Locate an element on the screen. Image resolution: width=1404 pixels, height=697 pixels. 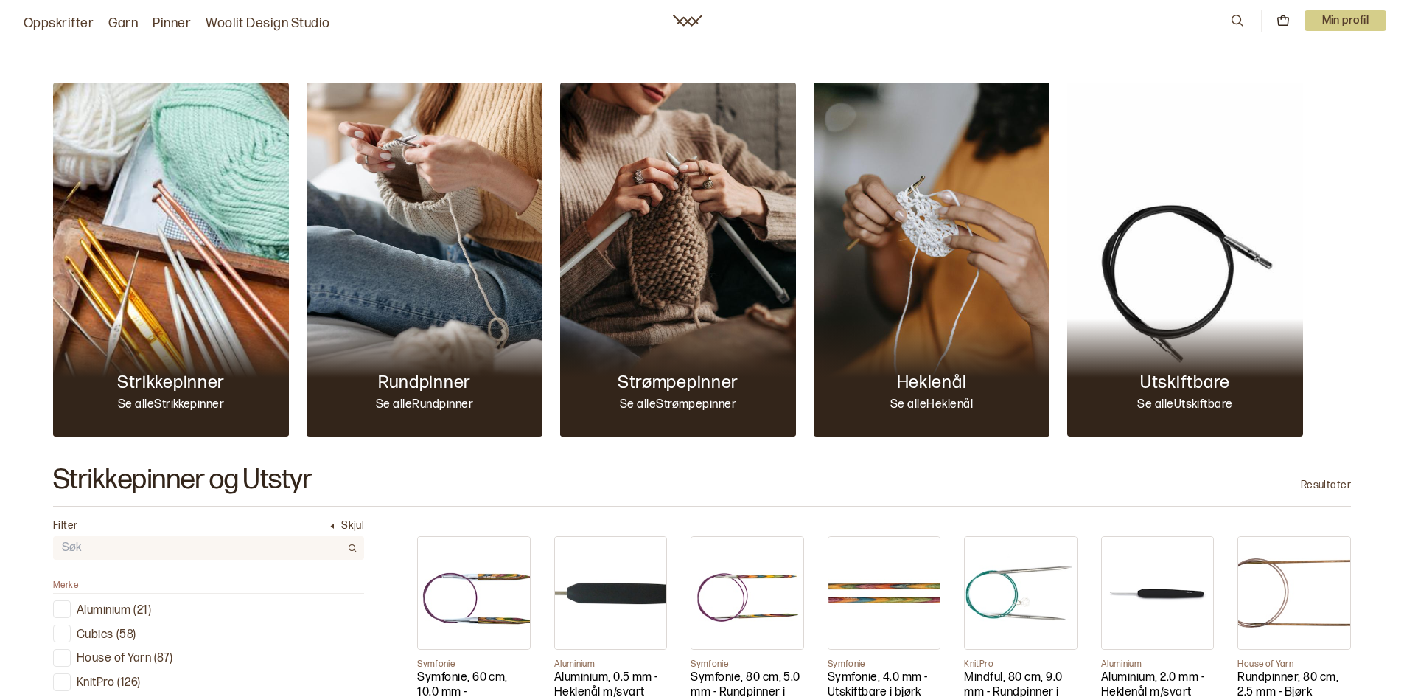
a: Garn is located at coordinates (123, 24).